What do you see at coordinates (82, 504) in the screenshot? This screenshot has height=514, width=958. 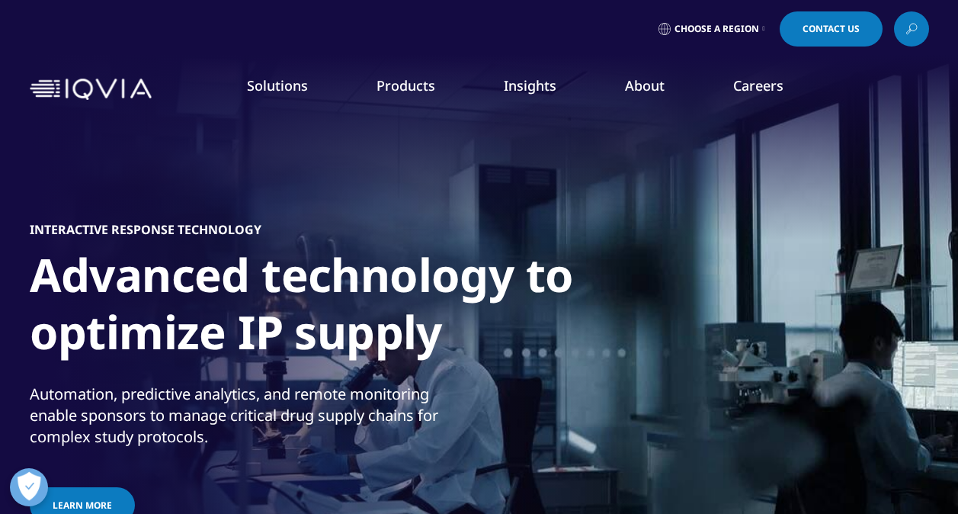 I see `span: LEARN MORE` at bounding box center [82, 504].